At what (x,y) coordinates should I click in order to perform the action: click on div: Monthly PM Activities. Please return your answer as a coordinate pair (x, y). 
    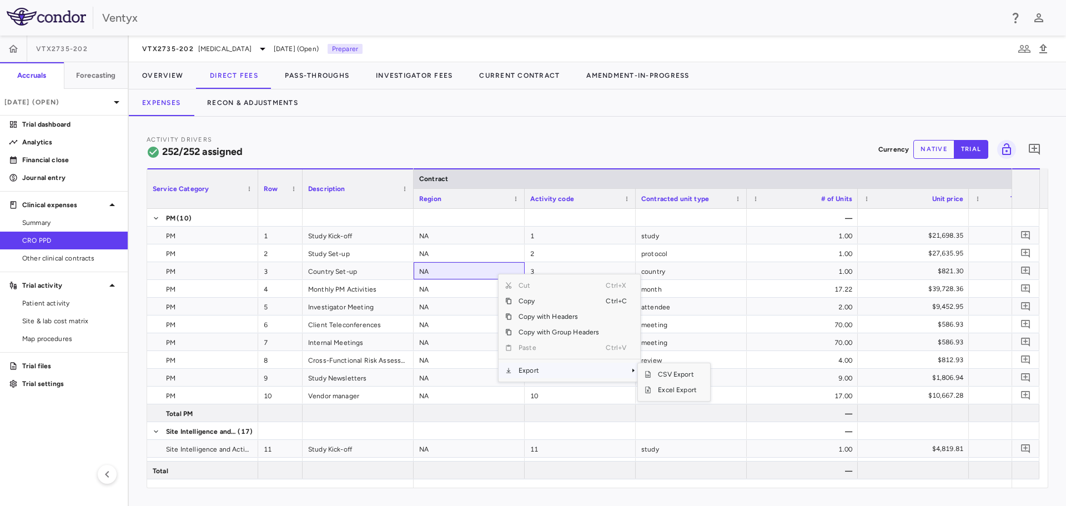
    Looking at the image, I should click on (358, 288).